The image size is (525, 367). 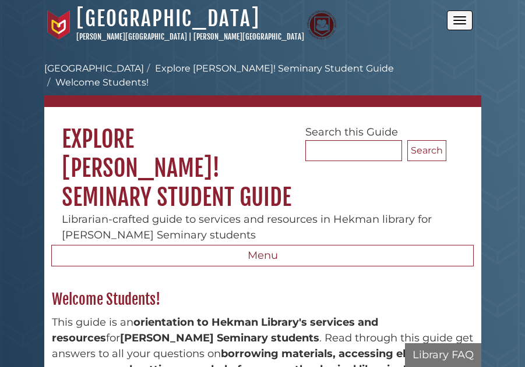 What do you see at coordinates (459, 20) in the screenshot?
I see `button: Open the menu` at bounding box center [459, 20].